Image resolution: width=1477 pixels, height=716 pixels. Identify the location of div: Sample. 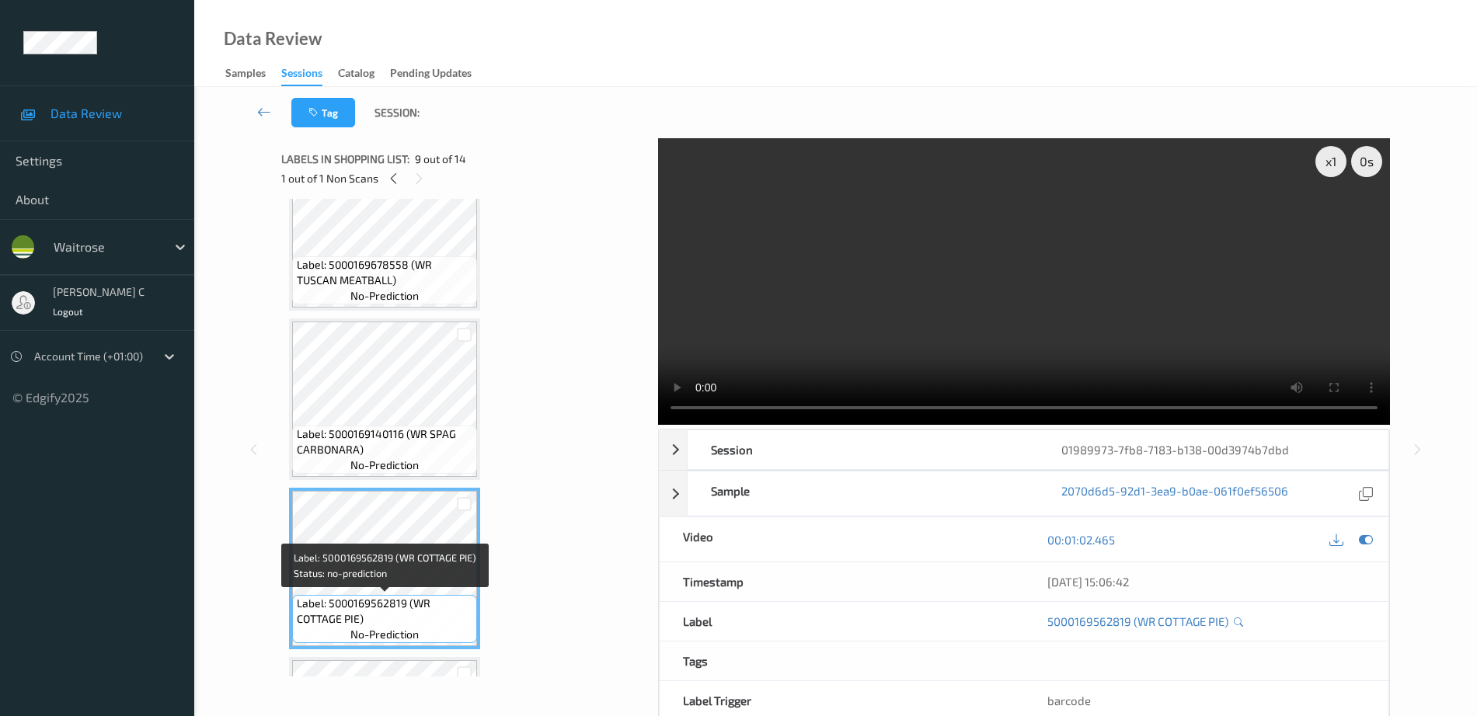
(862, 493).